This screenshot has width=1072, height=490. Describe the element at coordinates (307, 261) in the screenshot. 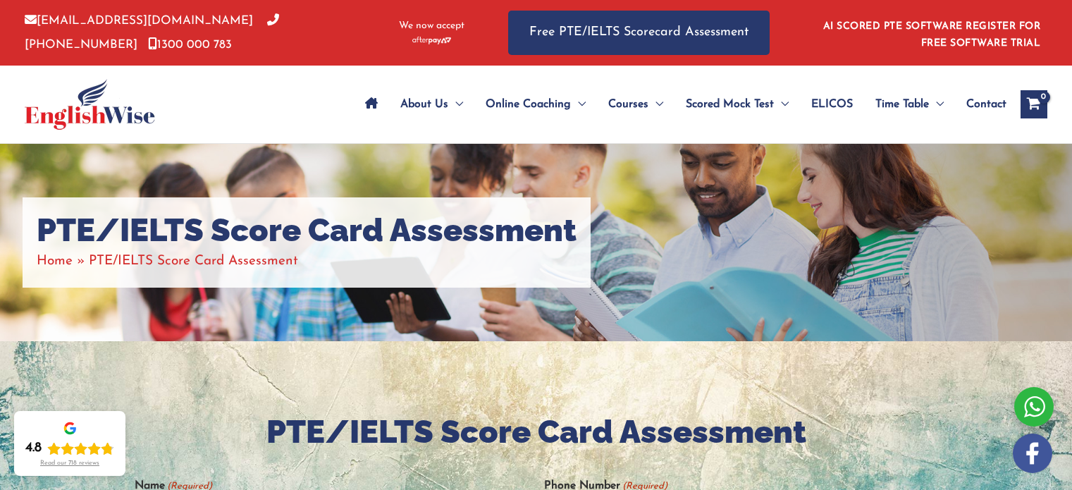

I see `nav: Breadcrumbs` at that location.